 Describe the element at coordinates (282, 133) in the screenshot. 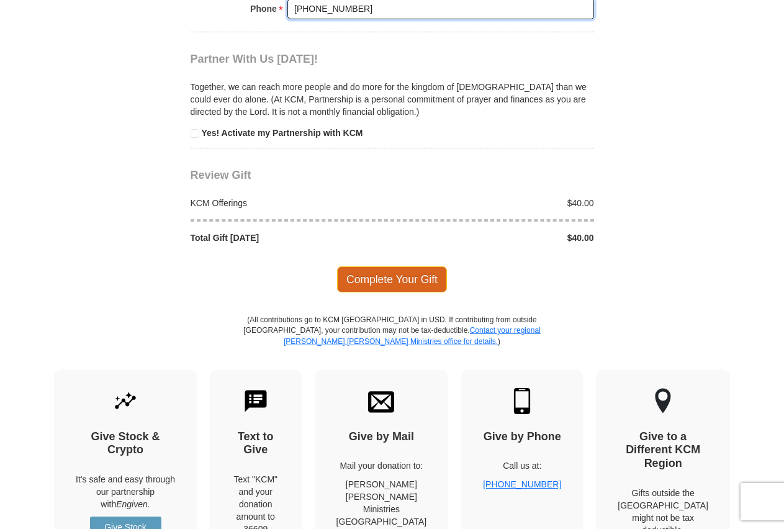

I see `strong: Yes! Activate my Partnership with KCM` at that location.